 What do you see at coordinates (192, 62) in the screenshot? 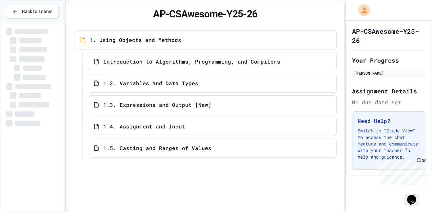
I see `span: Introduction to Algorithms, Programming, and Compilers` at bounding box center [192, 62].